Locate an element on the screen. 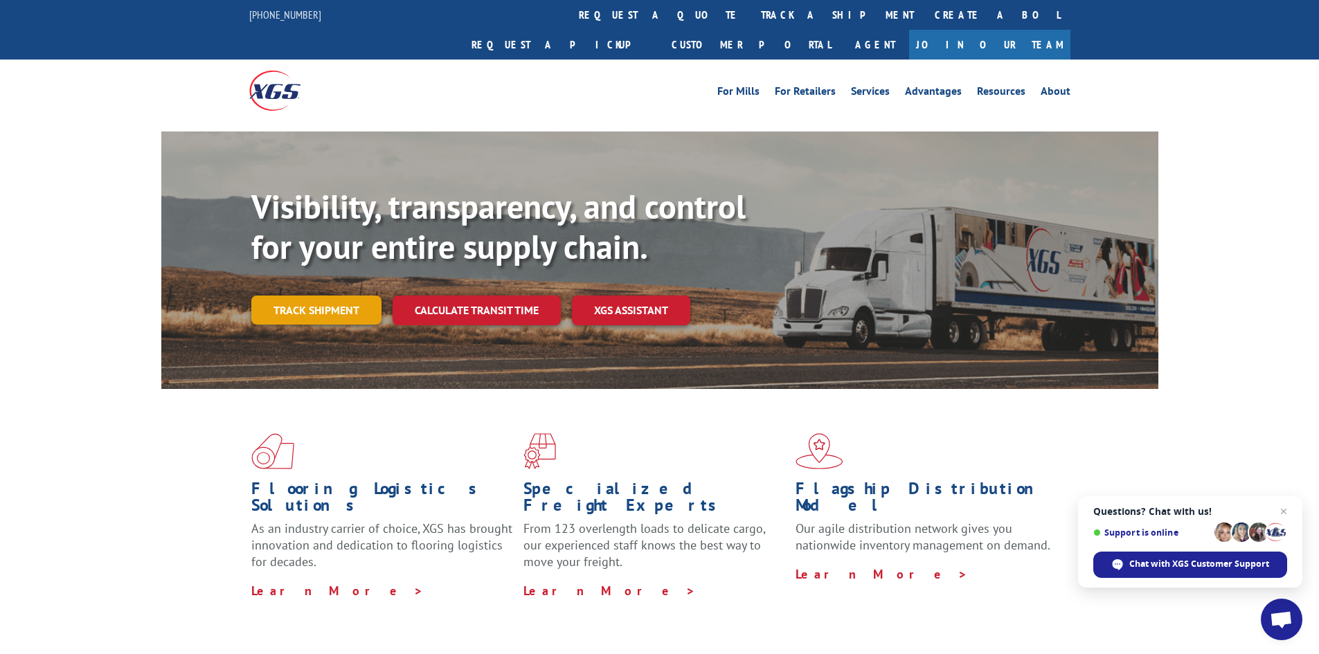  span: Our agile distribution network gives you nationwide inventory management on demand. is located at coordinates (923, 537).